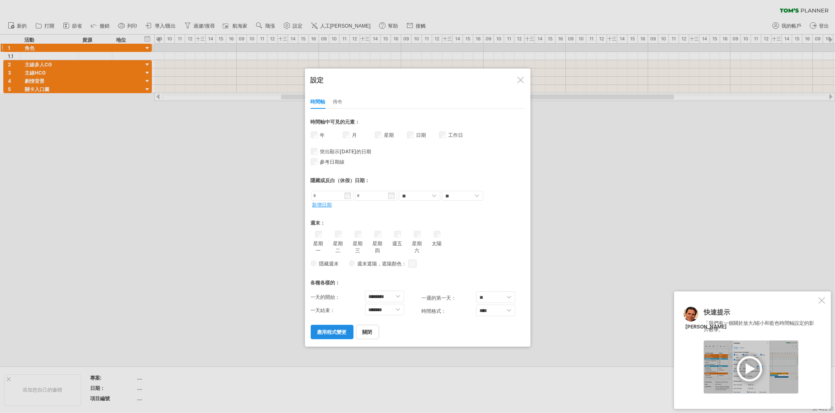  What do you see at coordinates (456, 135) in the screenshot?
I see `font: 工作日` at bounding box center [456, 135].